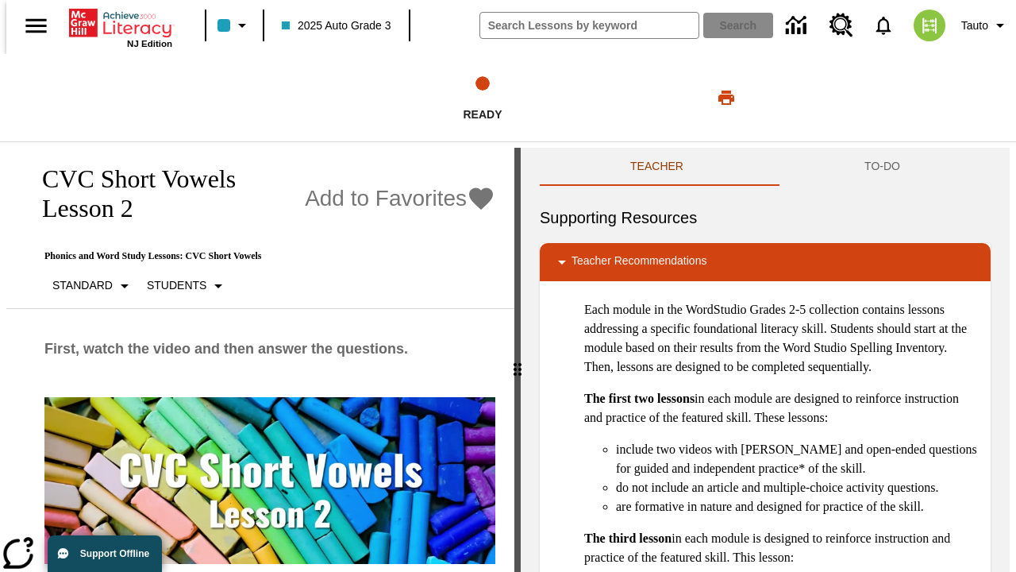 Image resolution: width=1016 pixels, height=572 pixels. What do you see at coordinates (975, 25) in the screenshot?
I see `span: Tauto` at bounding box center [975, 25].